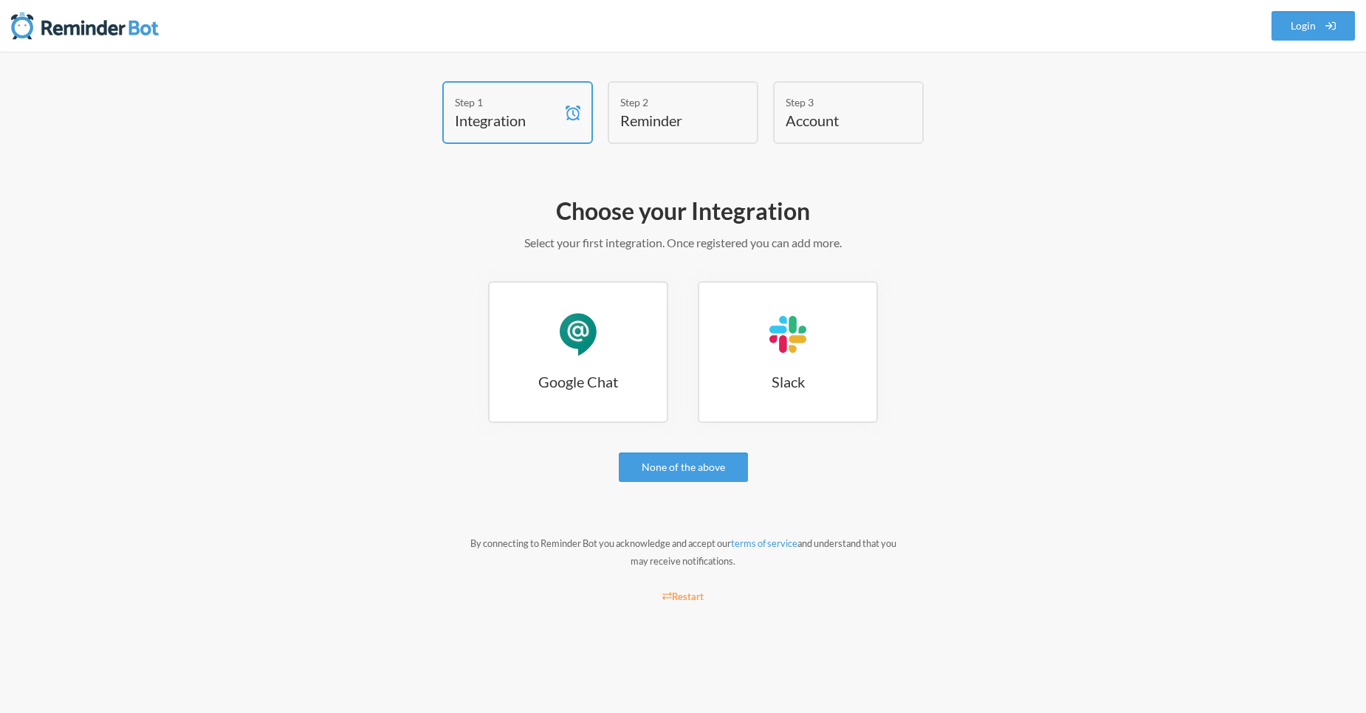  Describe the element at coordinates (764, 543) in the screenshot. I see `a: terms of service` at that location.